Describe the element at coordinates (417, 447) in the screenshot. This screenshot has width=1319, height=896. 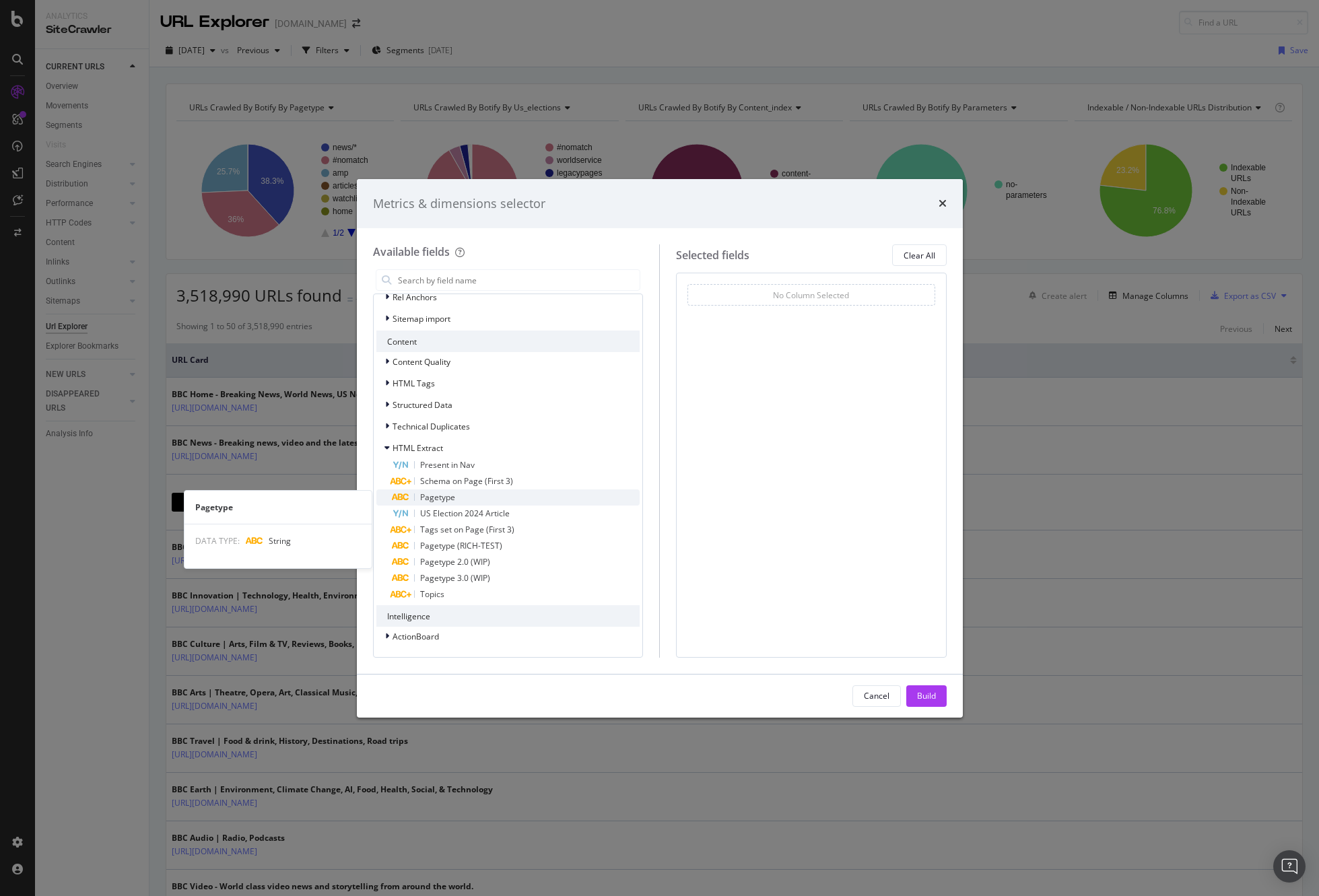
I see `span: HTML Extract` at that location.